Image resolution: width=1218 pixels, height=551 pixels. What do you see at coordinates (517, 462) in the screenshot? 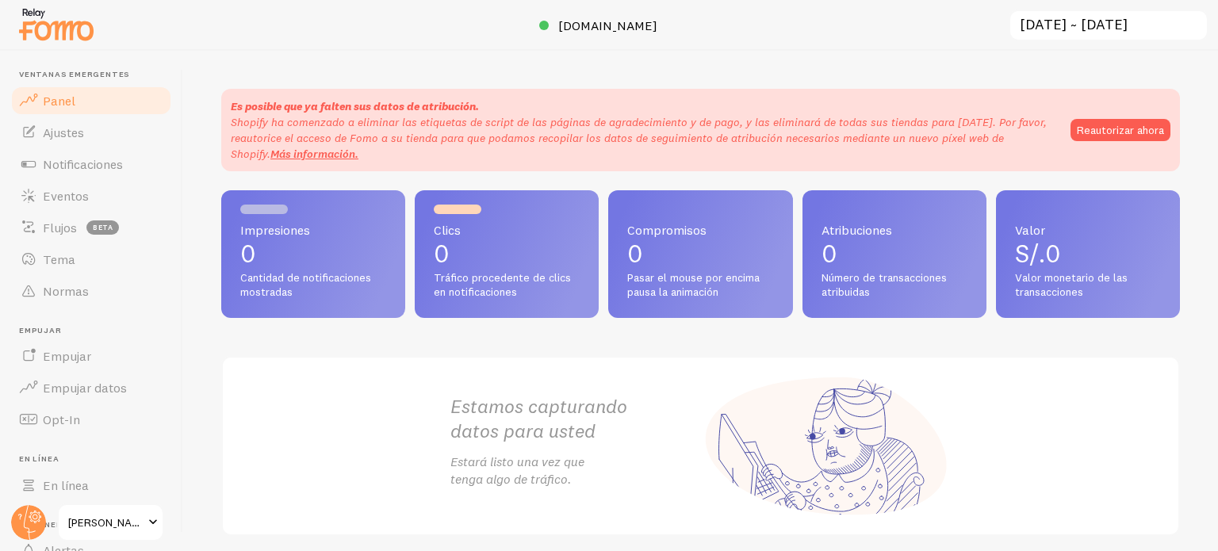
I see `font: Estará listo una vez que` at bounding box center [517, 462].